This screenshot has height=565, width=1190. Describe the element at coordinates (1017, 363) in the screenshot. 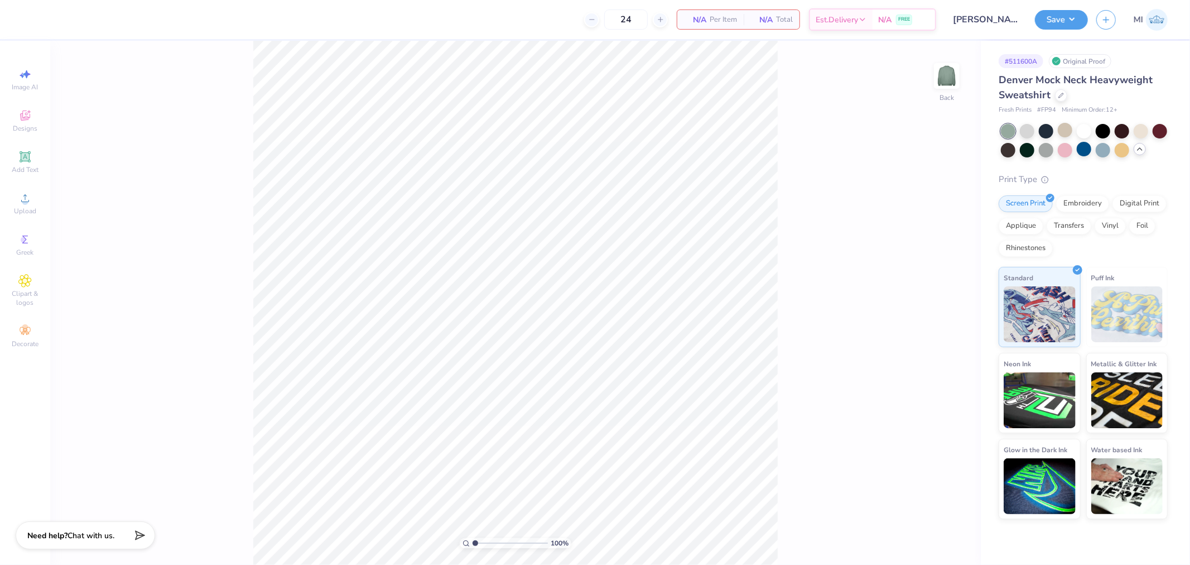

I see `span: Neon Ink` at that location.